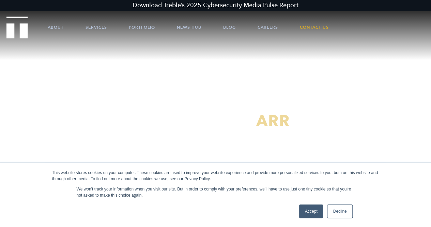 The width and height of the screenshot is (431, 227). Describe the element at coordinates (273, 121) in the screenshot. I see `span: ARR` at that location.